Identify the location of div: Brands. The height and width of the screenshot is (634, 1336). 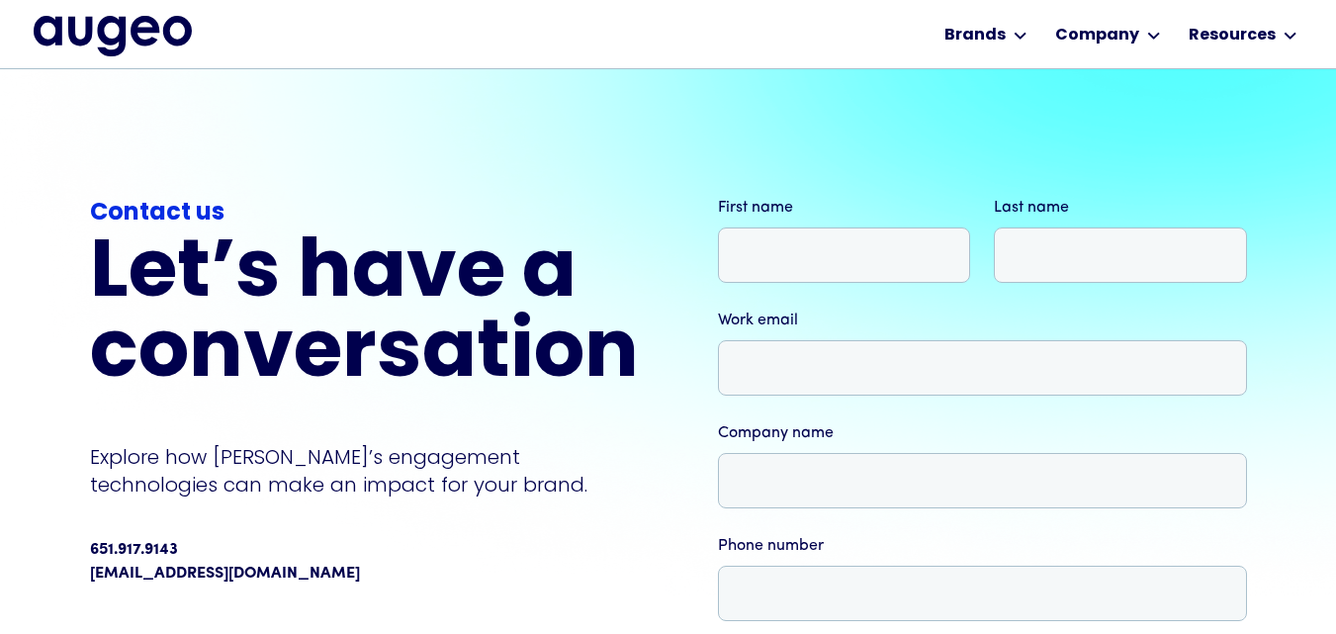
(975, 36).